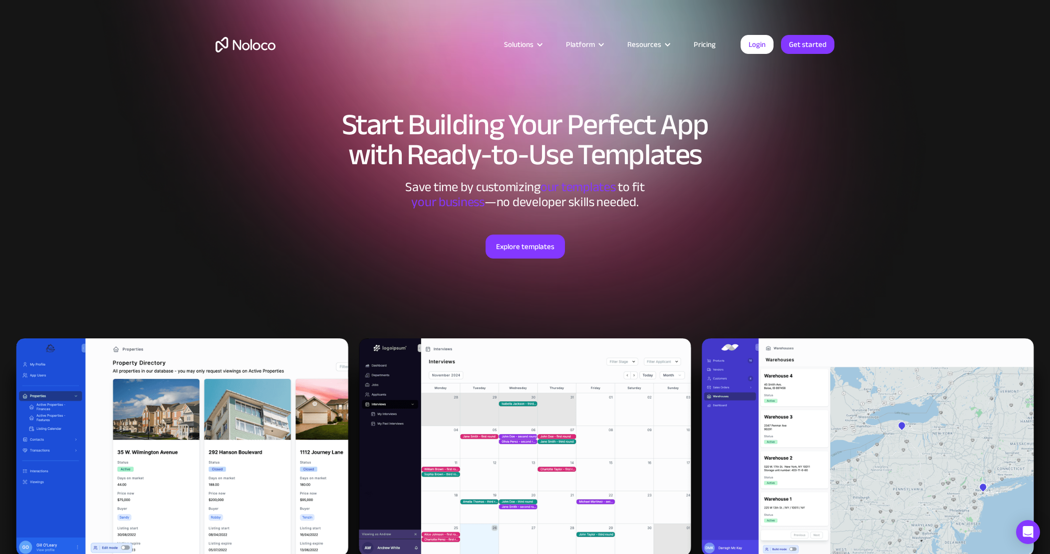 This screenshot has width=1050, height=554. I want to click on a: Pricing, so click(705, 44).